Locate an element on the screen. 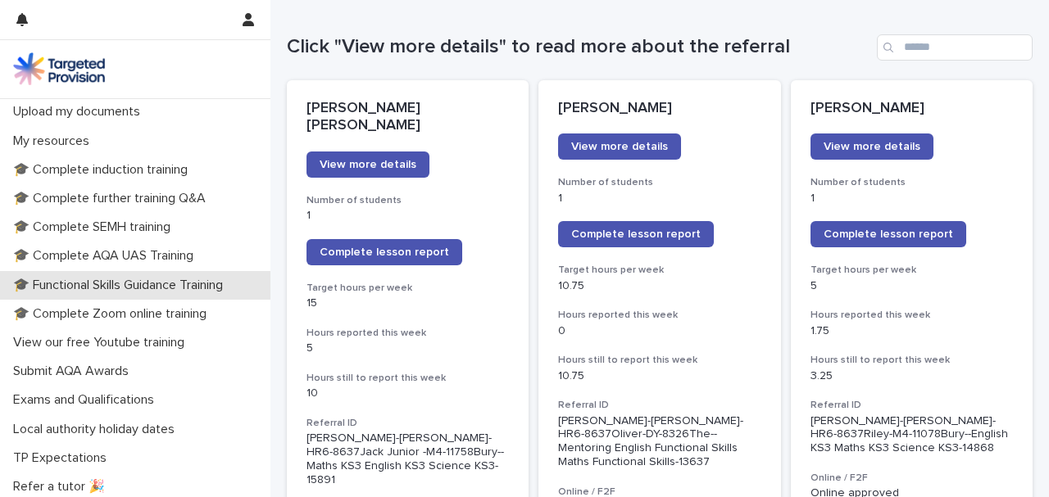 Image resolution: width=1049 pixels, height=497 pixels. p: View our free Youtube training is located at coordinates (102, 342).